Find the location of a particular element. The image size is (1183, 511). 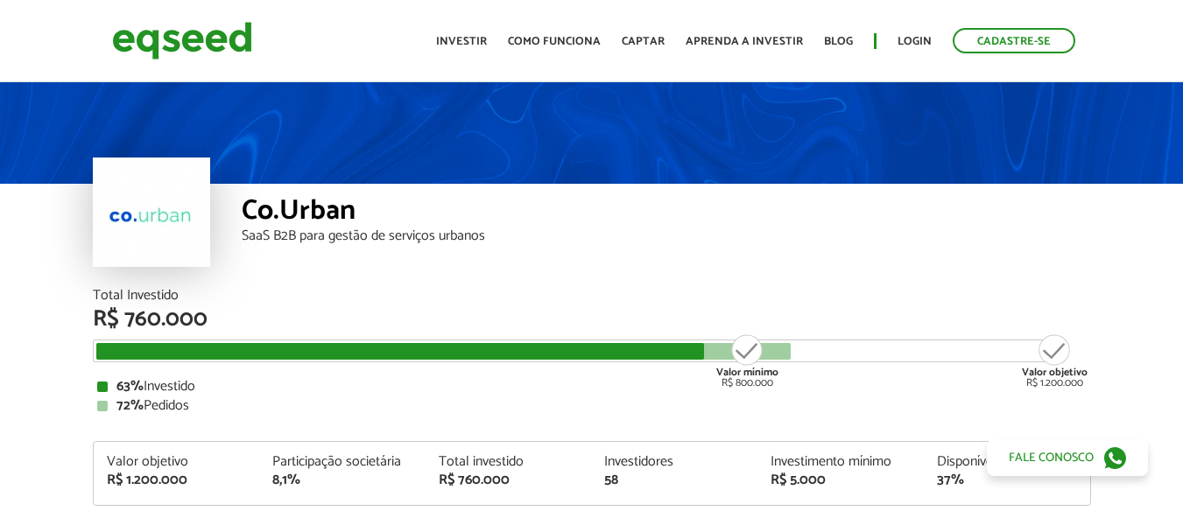

a: Blog is located at coordinates (838, 41).